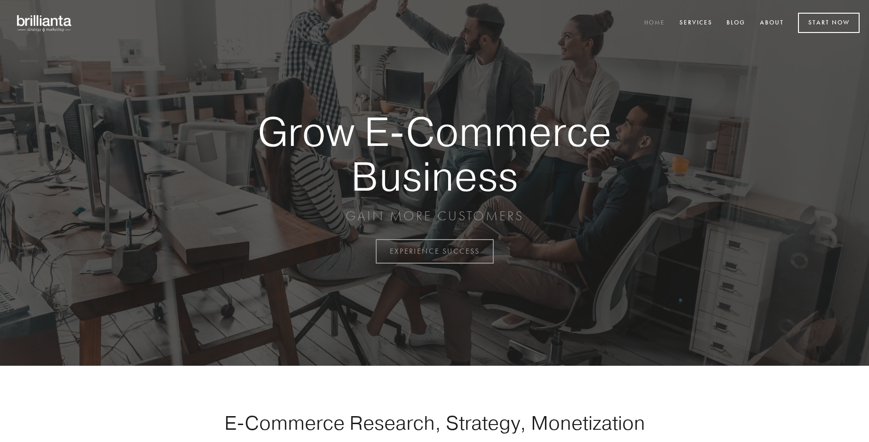 Image resolution: width=869 pixels, height=442 pixels. Describe the element at coordinates (45, 23) in the screenshot. I see `img: brillianta - research, strategy, marketing` at that location.